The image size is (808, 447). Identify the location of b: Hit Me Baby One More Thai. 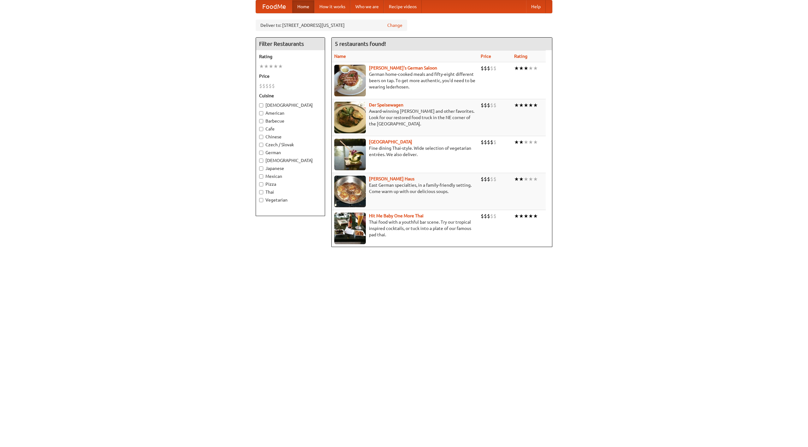
(396, 216).